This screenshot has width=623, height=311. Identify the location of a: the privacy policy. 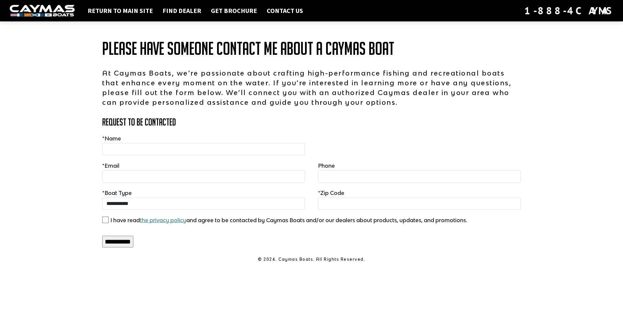
(163, 220).